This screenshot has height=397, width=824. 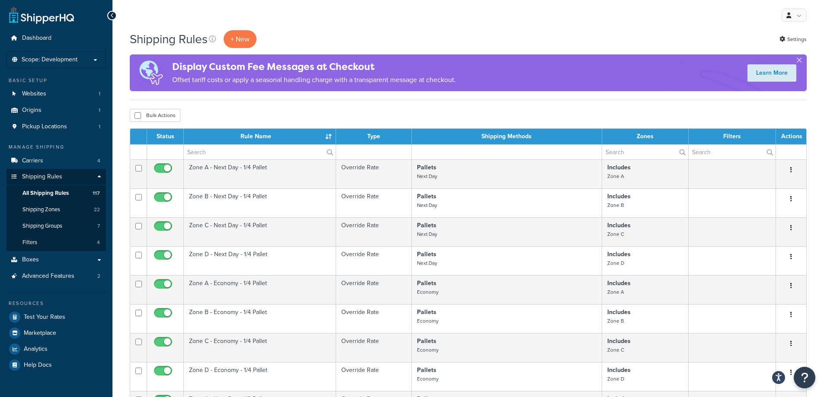 I want to click on li: Filters, so click(x=56, y=243).